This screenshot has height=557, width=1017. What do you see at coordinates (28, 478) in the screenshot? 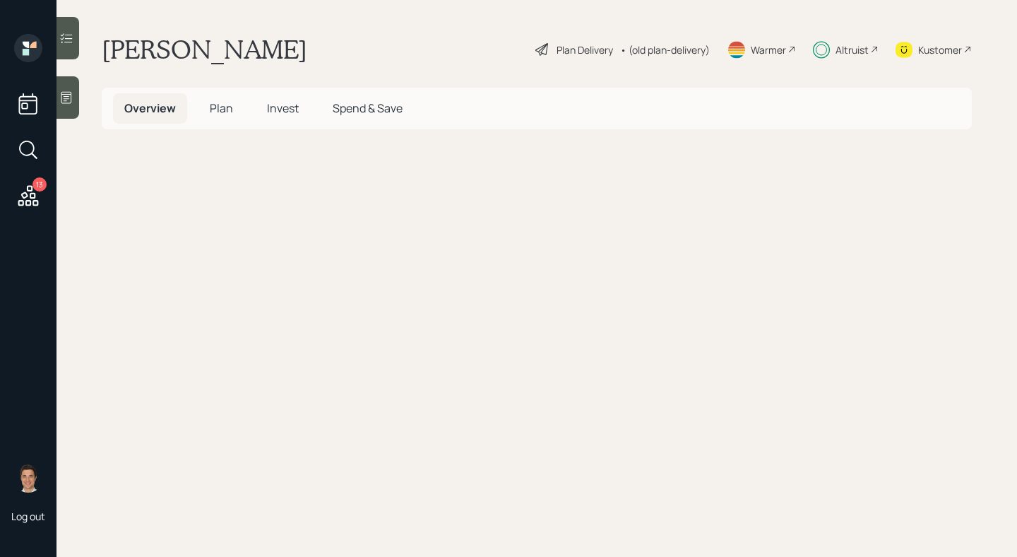
I see `img: tyler-end-headshot.png` at bounding box center [28, 478].